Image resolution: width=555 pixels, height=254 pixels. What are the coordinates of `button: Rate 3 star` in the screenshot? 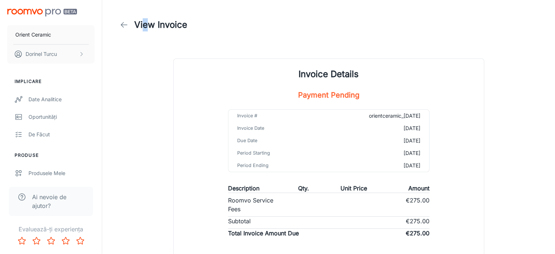 It's located at (51, 240).